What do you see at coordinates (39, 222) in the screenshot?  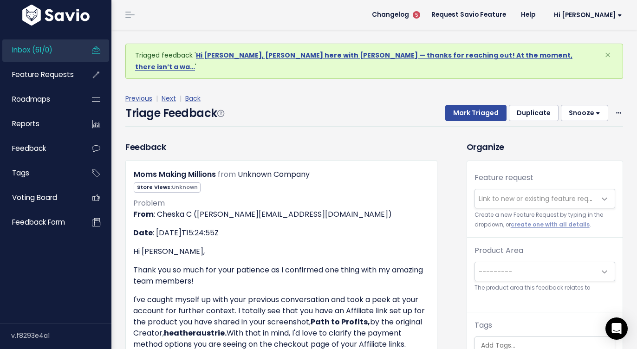 I see `span: Feedback form` at bounding box center [39, 222].